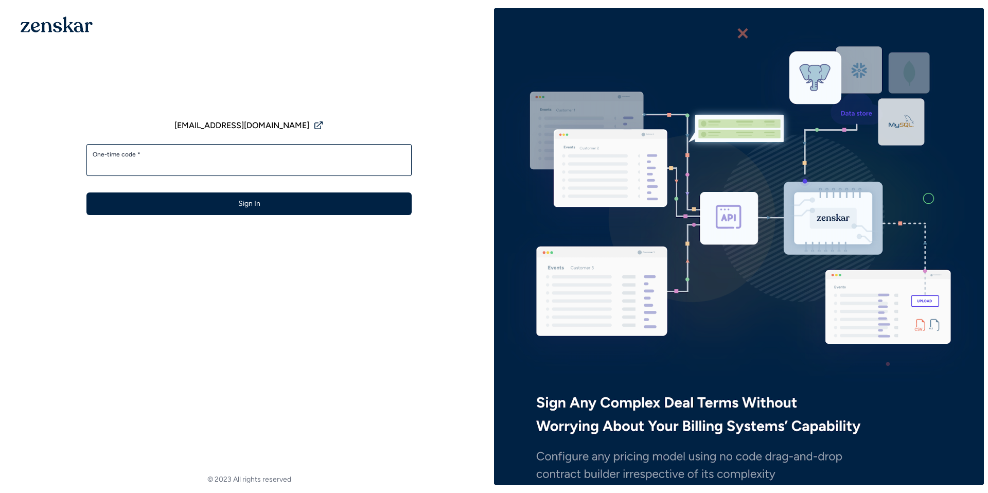 This screenshot has height=493, width=988. Describe the element at coordinates (249, 154) in the screenshot. I see `label: One-time code *` at that location.